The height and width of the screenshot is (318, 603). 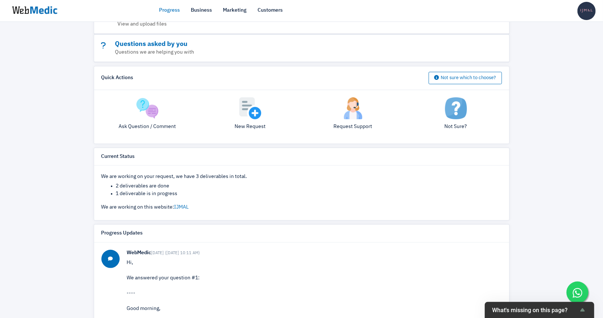 What do you see at coordinates (353, 127) in the screenshot?
I see `p: Request Support` at bounding box center [353, 127].